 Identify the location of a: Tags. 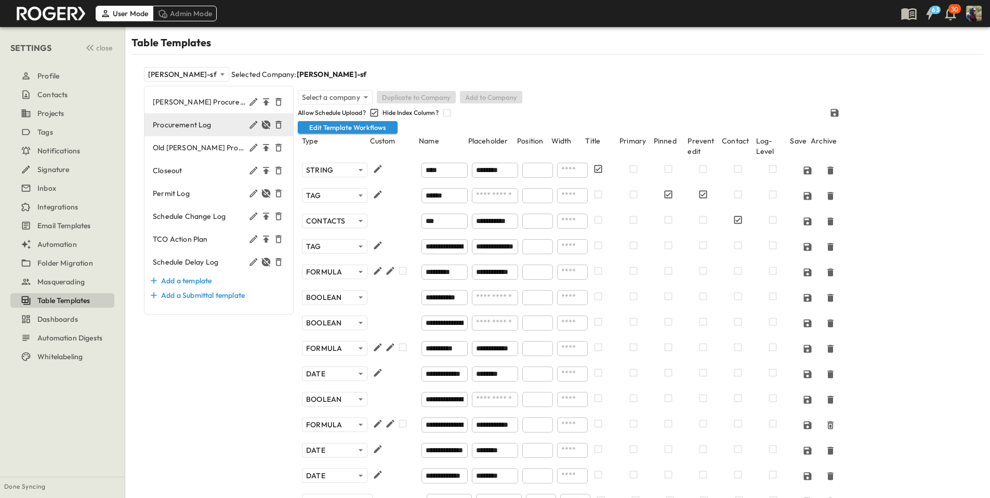
(62, 132).